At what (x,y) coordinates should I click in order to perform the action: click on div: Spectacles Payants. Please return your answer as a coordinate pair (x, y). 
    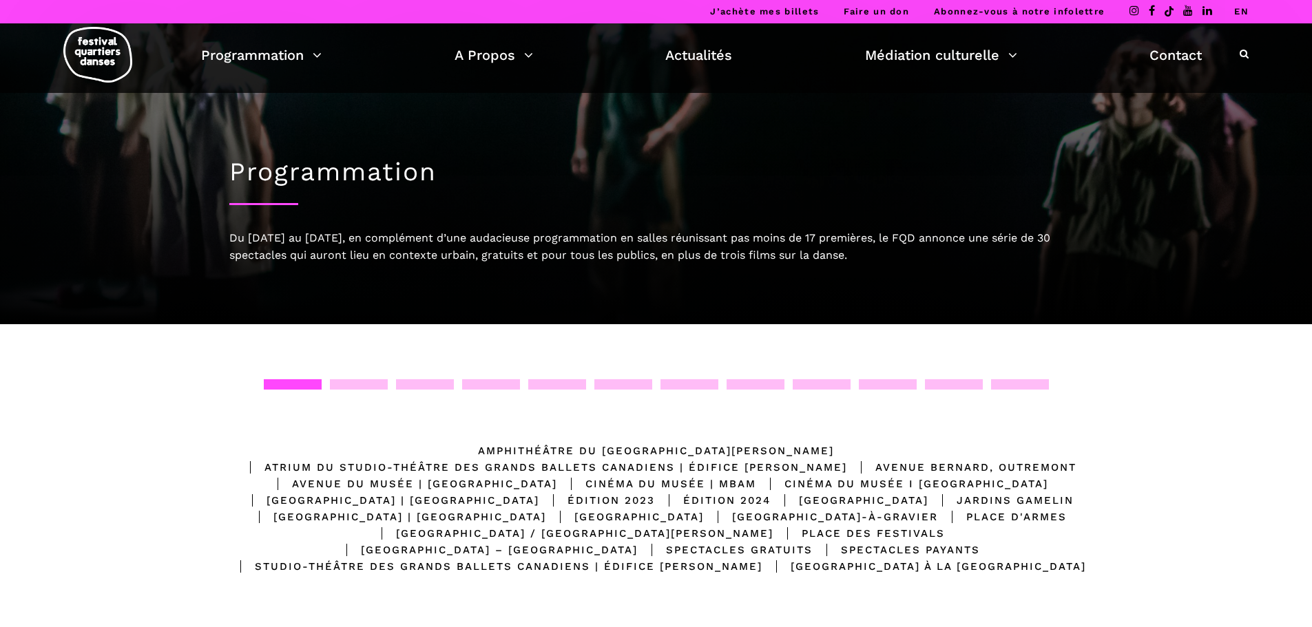
    Looking at the image, I should click on (896, 550).